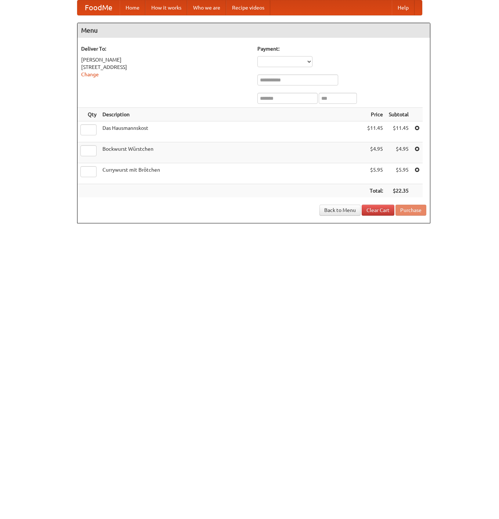 This screenshot has height=519, width=499. What do you see at coordinates (90, 74) in the screenshot?
I see `a: Change` at bounding box center [90, 74].